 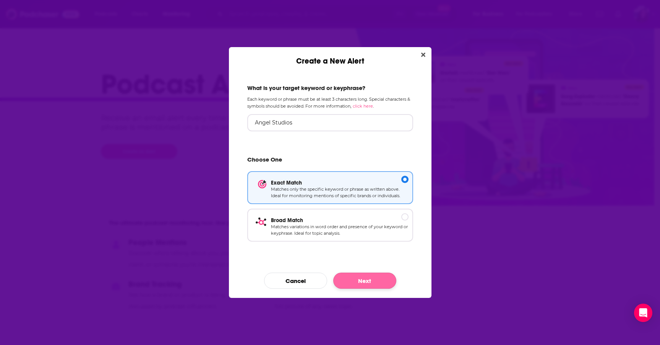 I want to click on div: Create a New Alert, so click(x=330, y=56).